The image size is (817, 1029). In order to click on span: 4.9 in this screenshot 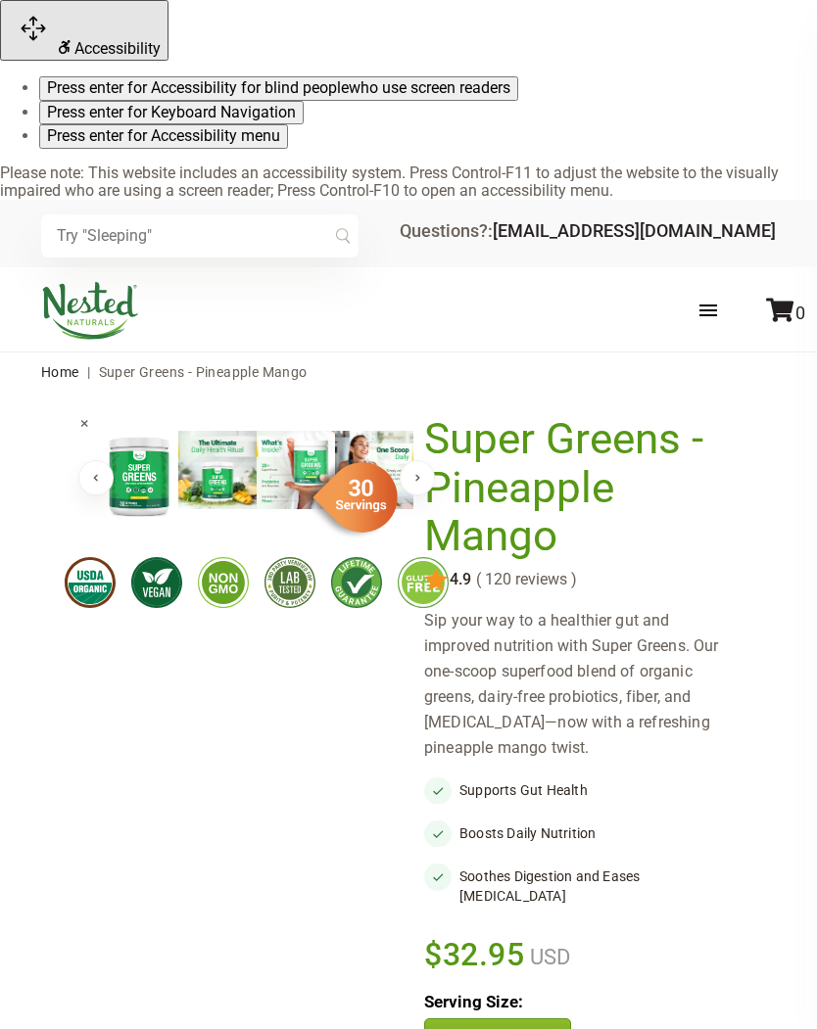, I will do `click(459, 580)`.